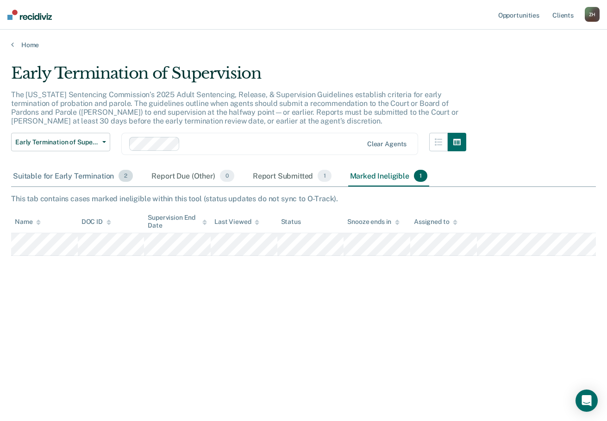  What do you see at coordinates (389, 176) in the screenshot?
I see `div: Marked Ineligible1` at bounding box center [389, 176].